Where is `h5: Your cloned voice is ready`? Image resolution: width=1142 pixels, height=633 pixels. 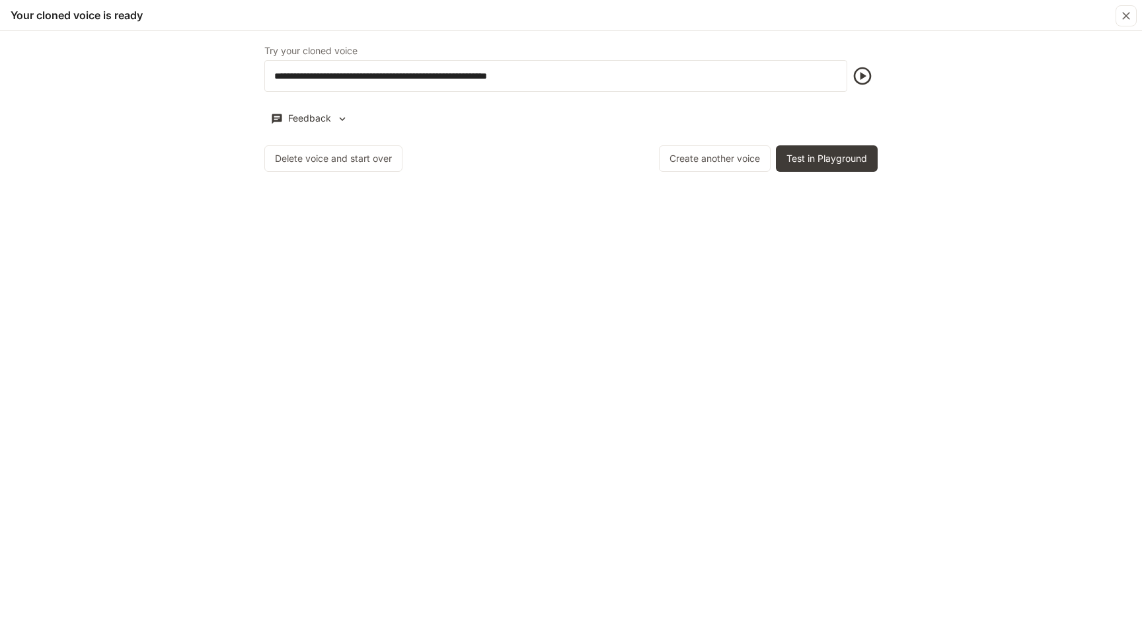
h5: Your cloned voice is ready is located at coordinates (77, 15).